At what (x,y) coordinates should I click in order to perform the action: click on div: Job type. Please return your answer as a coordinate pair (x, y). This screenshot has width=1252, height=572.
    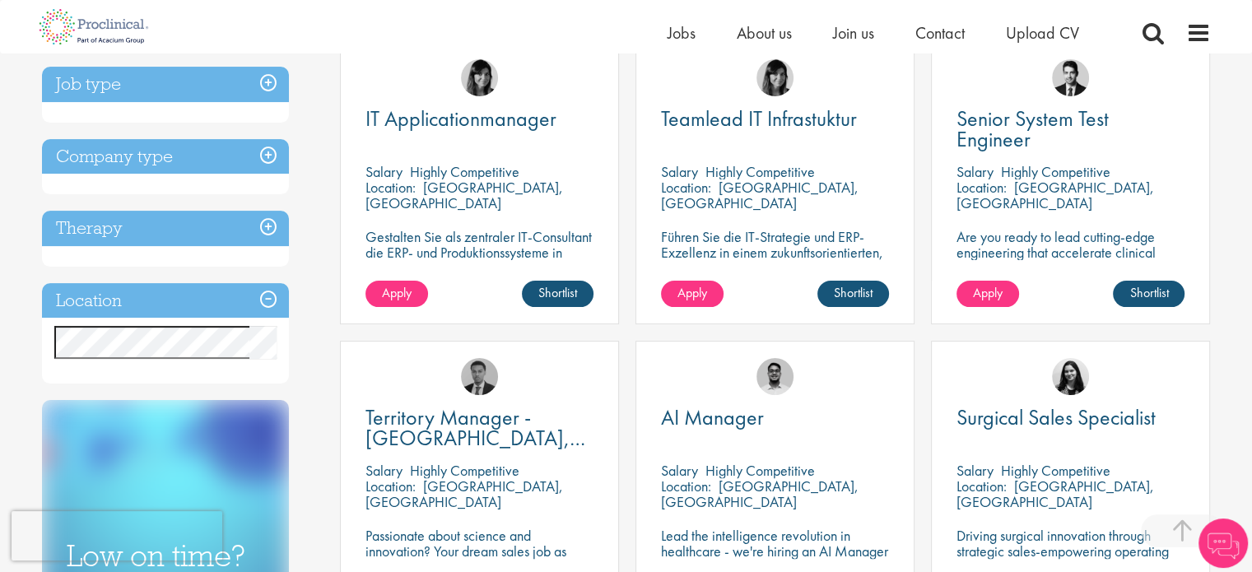
    Looking at the image, I should click on (165, 84).